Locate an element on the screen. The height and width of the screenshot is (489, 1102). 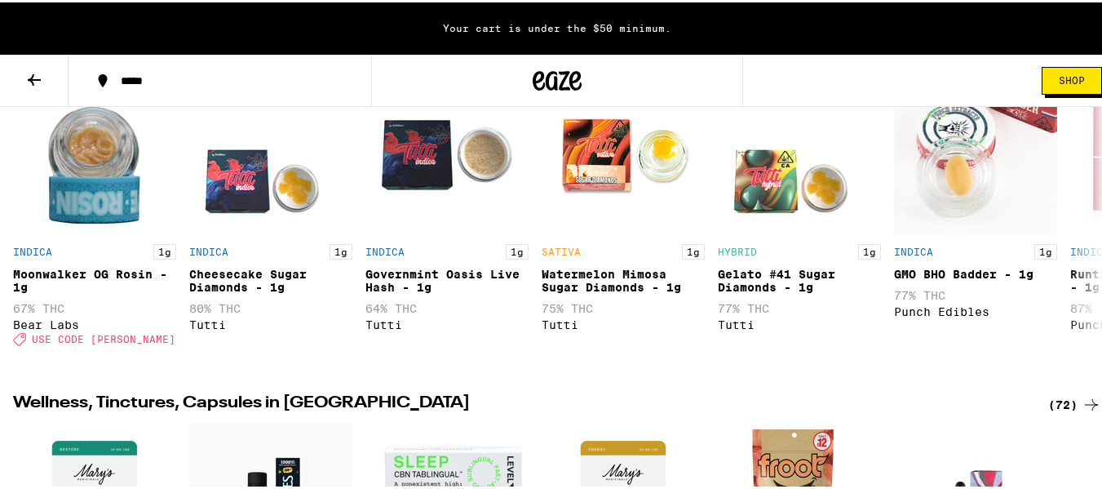
p: 67% THC is located at coordinates (95, 306).